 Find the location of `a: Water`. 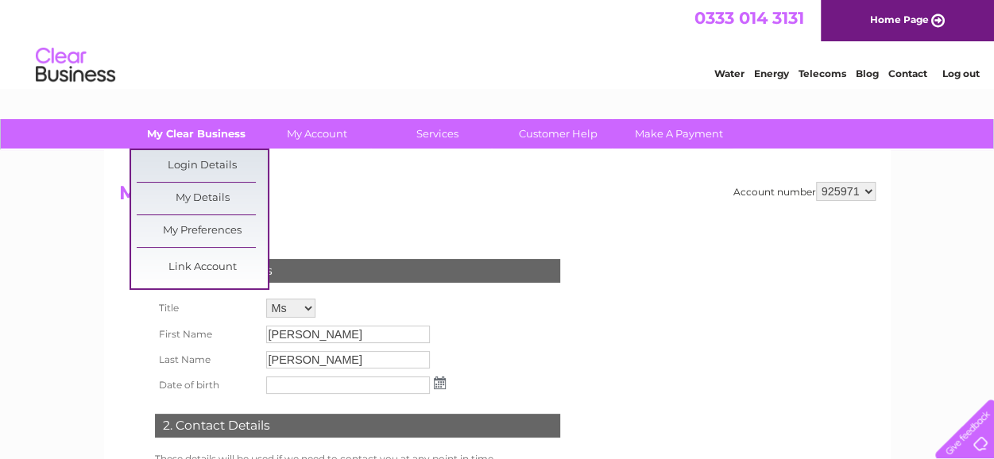

a: Water is located at coordinates (730, 73).